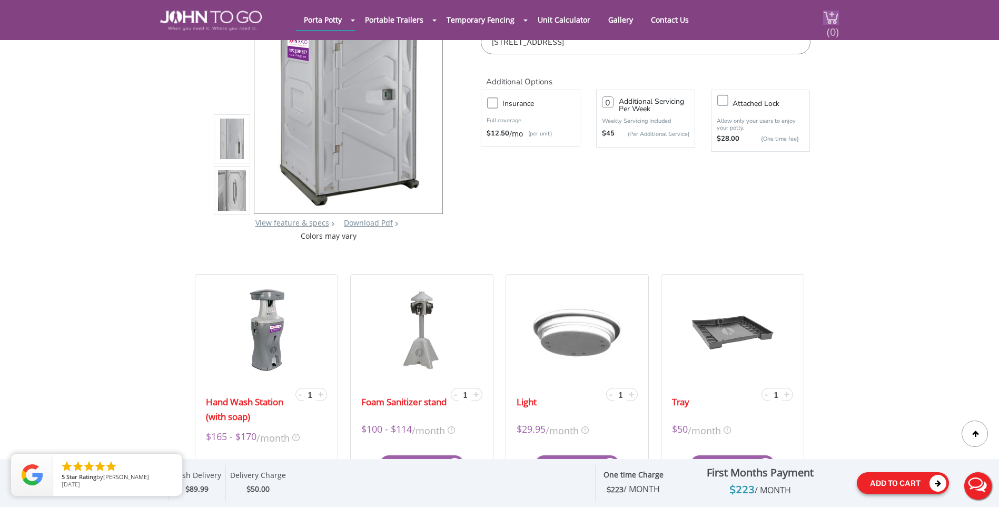 This screenshot has width=999, height=507. Describe the element at coordinates (774, 103) in the screenshot. I see `h3: Attached lock` at that location.